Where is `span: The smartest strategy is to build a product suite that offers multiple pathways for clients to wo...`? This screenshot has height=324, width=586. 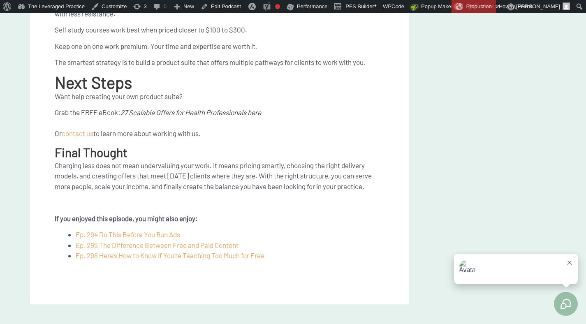
span: The smartest strategy is to build a product suite that offers multiple pathways for clients to wo... is located at coordinates (210, 62).